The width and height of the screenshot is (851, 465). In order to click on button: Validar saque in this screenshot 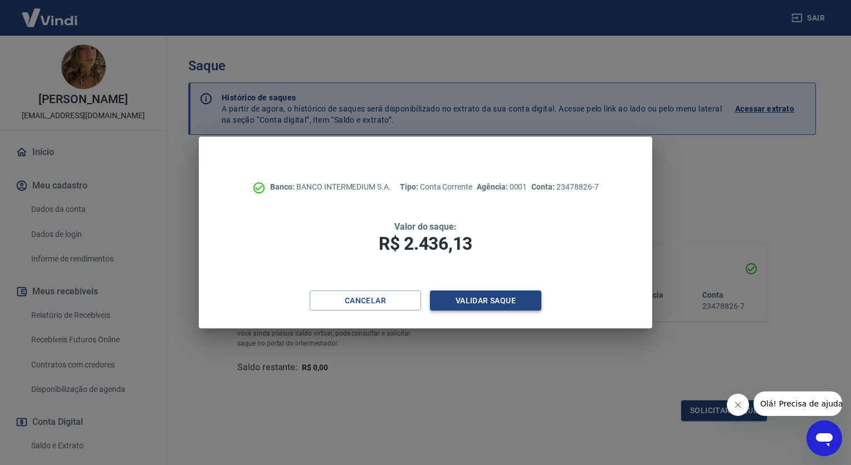, I will do `click(486, 300)`.